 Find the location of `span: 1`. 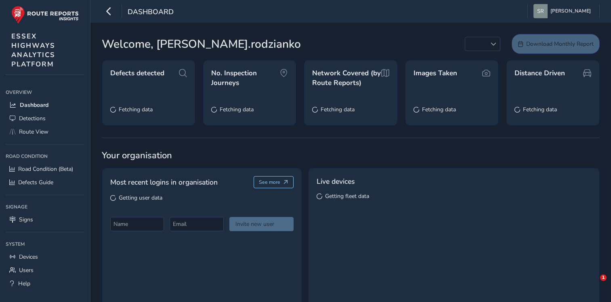

span: 1 is located at coordinates (604, 277).